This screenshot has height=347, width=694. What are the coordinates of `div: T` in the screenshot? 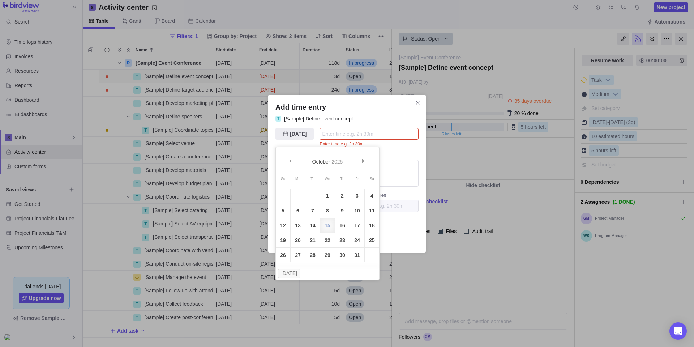 It's located at (279, 119).